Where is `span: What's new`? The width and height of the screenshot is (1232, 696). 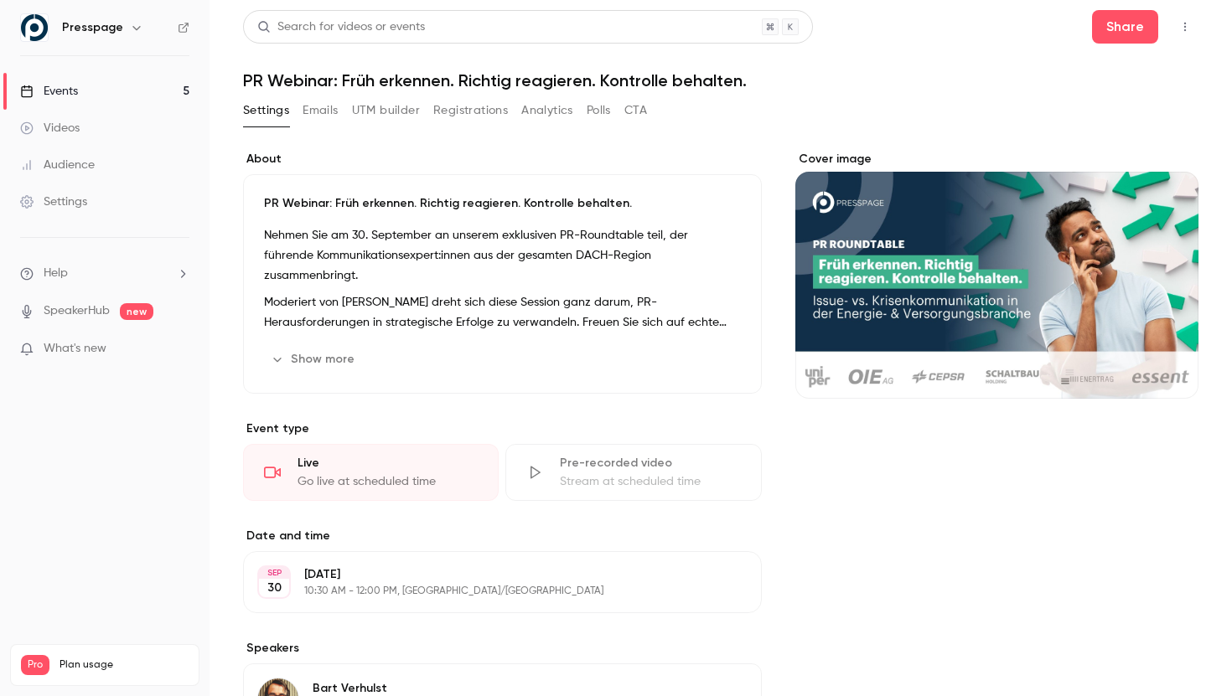
span: What's new is located at coordinates (75, 349).